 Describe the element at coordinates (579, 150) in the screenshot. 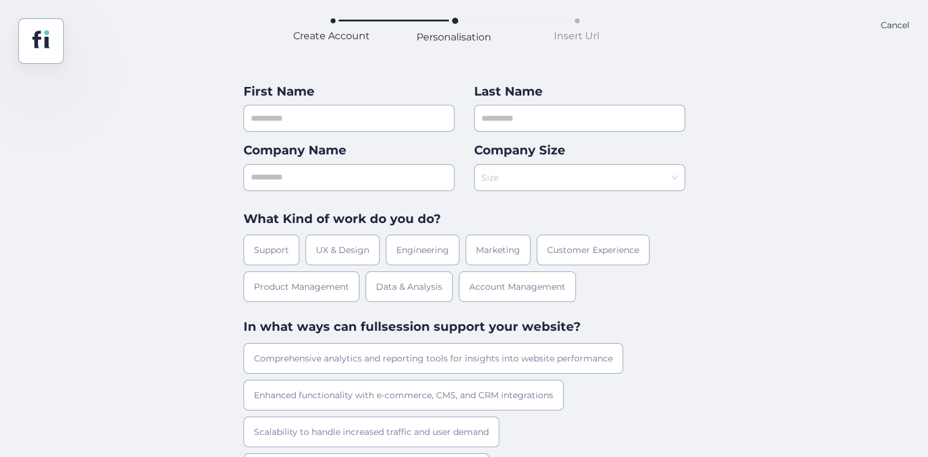

I see `div: Company Size` at that location.